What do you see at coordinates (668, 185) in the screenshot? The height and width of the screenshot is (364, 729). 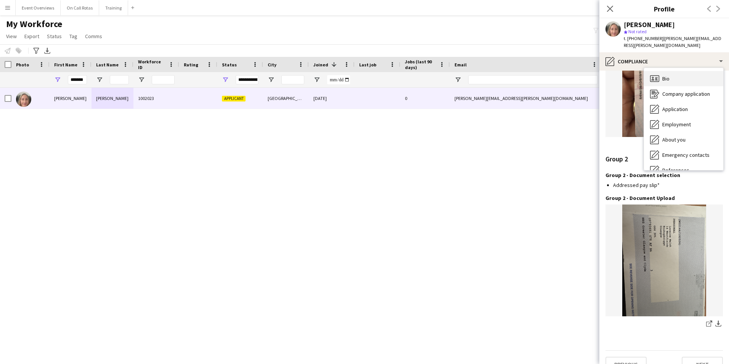 I see `li: Addressed pay slip*` at bounding box center [668, 185].